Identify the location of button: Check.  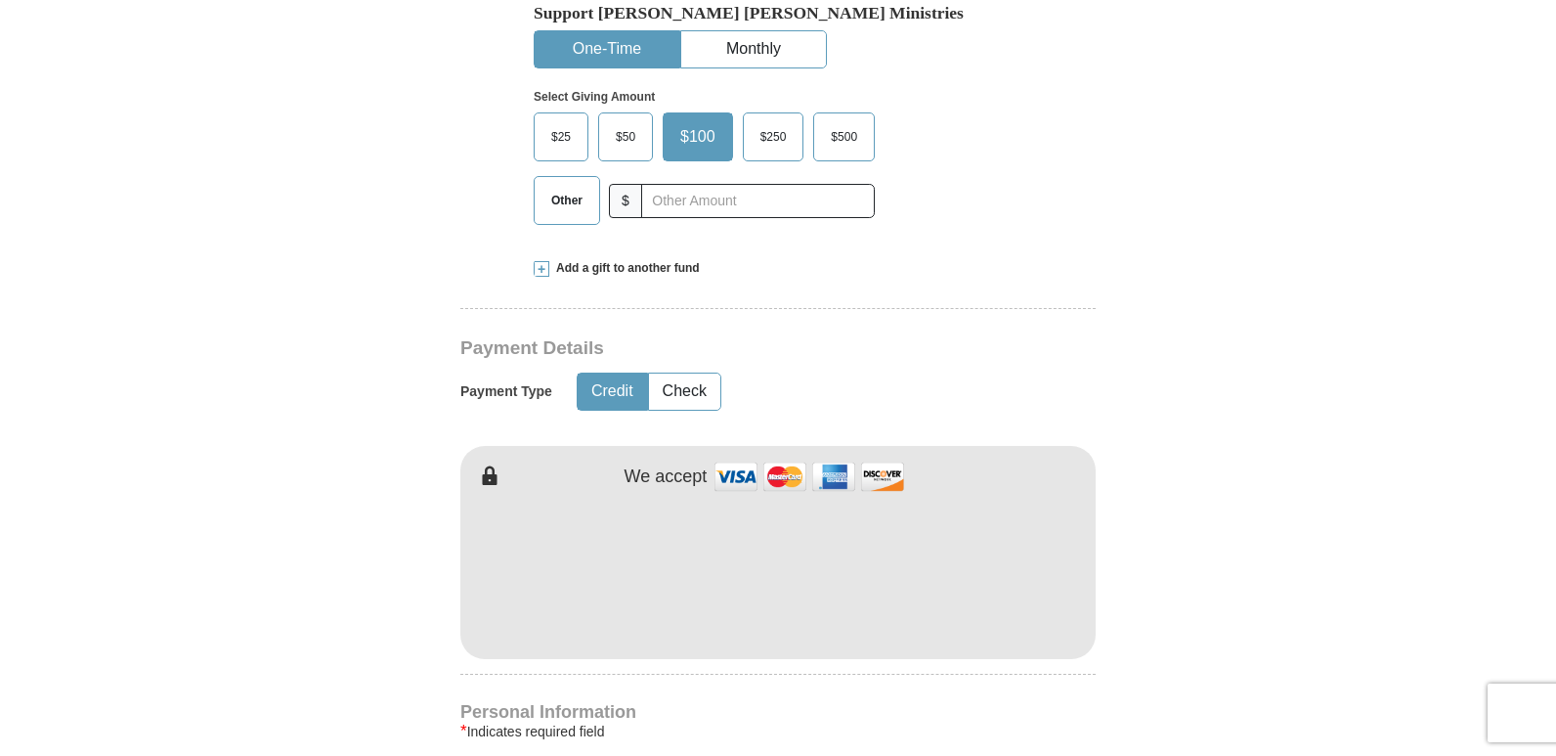
(684, 391).